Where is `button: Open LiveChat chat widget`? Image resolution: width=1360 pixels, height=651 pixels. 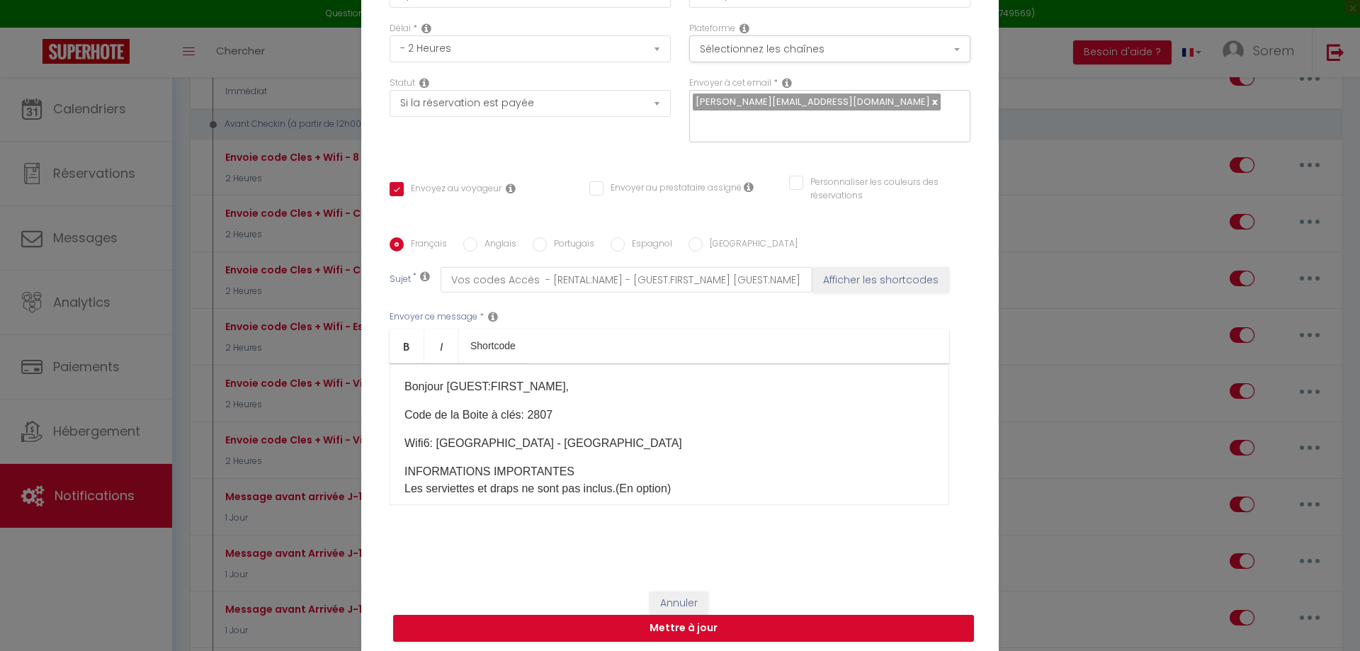
button: Open LiveChat chat widget is located at coordinates (33, 27).